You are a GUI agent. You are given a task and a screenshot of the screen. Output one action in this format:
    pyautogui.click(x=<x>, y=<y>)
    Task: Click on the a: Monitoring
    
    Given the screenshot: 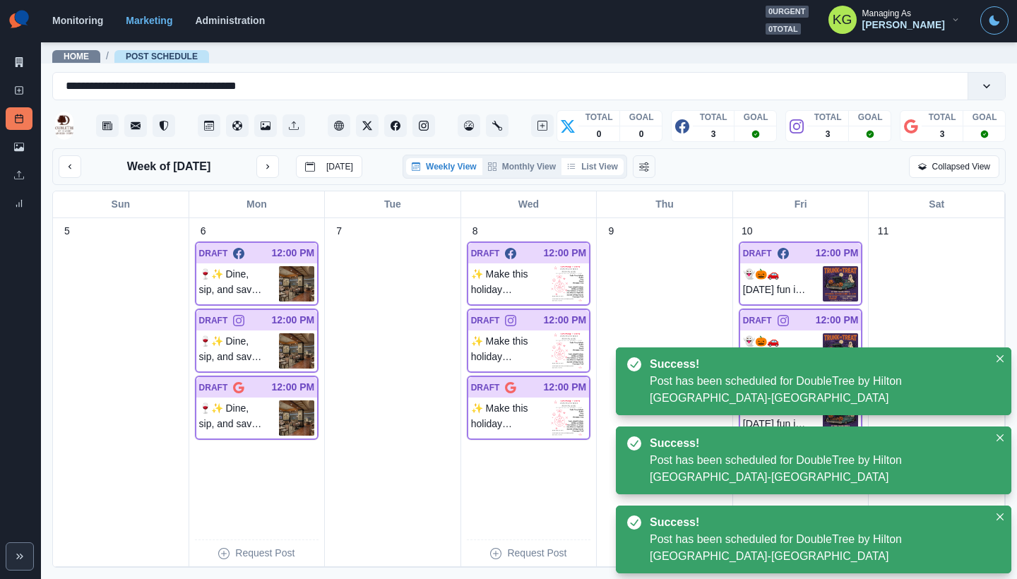 What is the action you would take?
    pyautogui.click(x=78, y=20)
    